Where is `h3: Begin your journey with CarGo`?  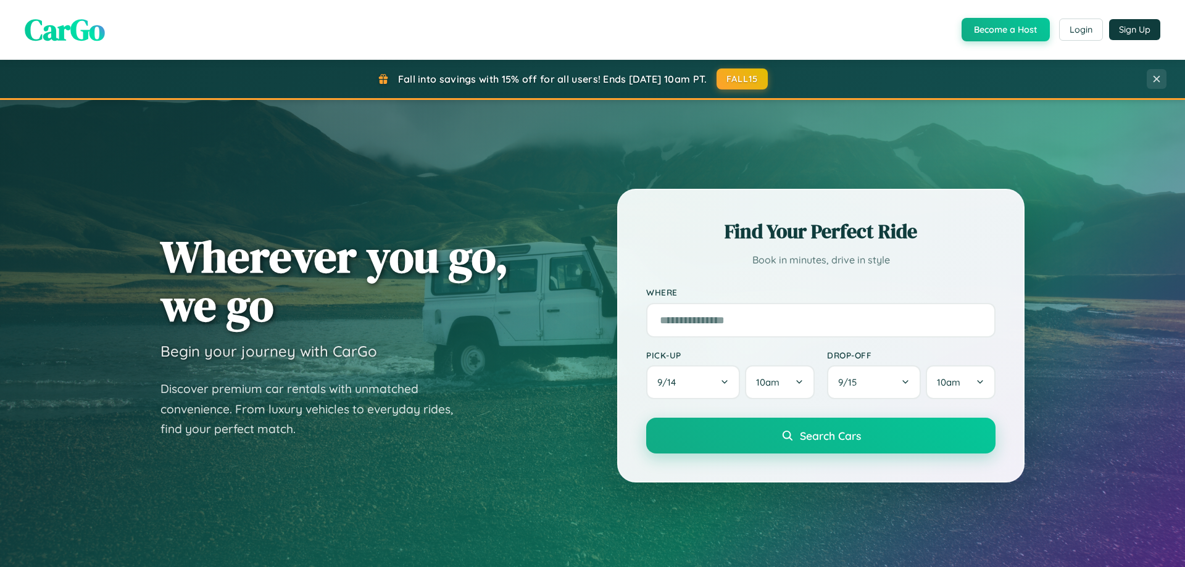
h3: Begin your journey with CarGo is located at coordinates (268, 351).